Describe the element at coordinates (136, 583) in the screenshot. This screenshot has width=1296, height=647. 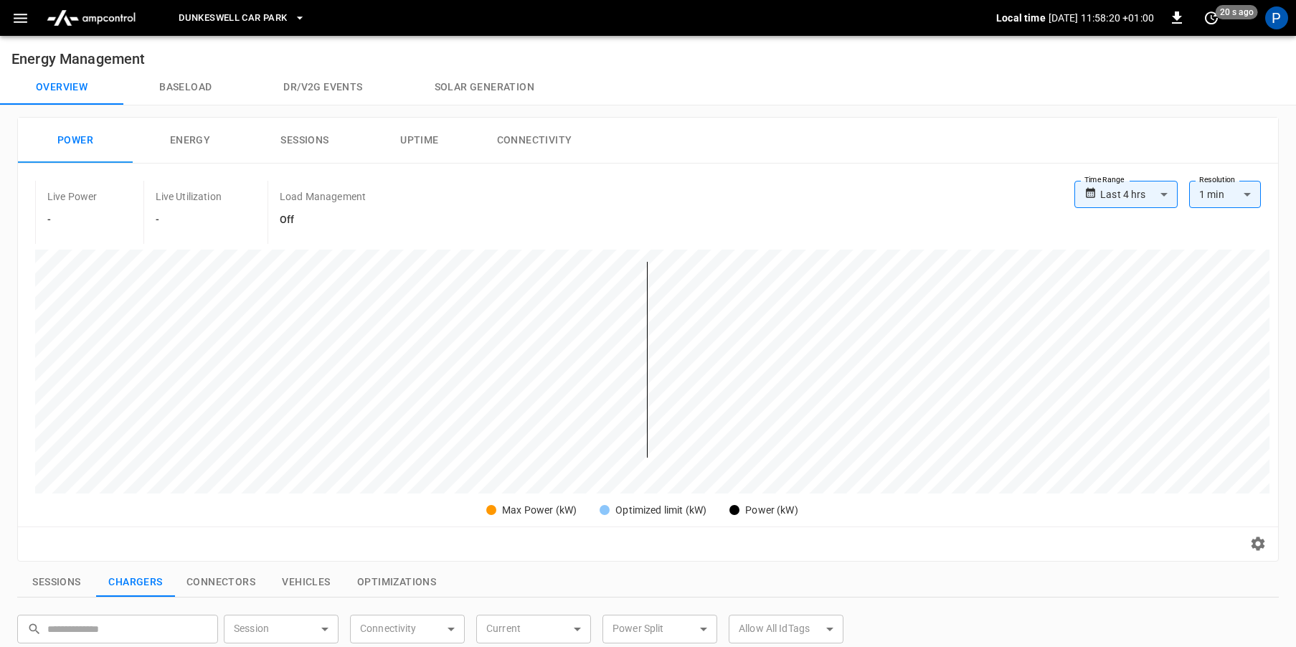
I see `button: show latest charge points` at that location.